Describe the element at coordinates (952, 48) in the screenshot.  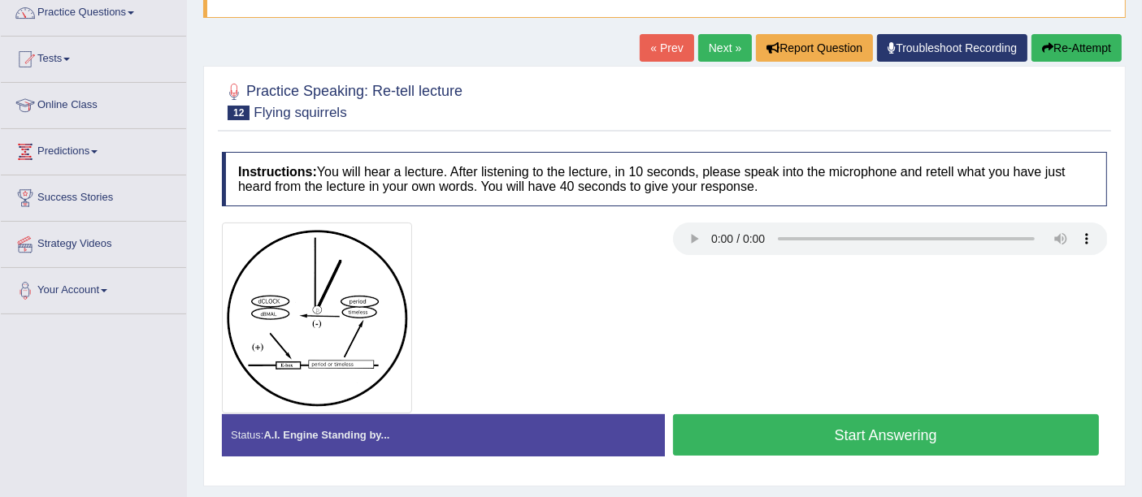
I see `a: Troubleshoot Recording` at that location.